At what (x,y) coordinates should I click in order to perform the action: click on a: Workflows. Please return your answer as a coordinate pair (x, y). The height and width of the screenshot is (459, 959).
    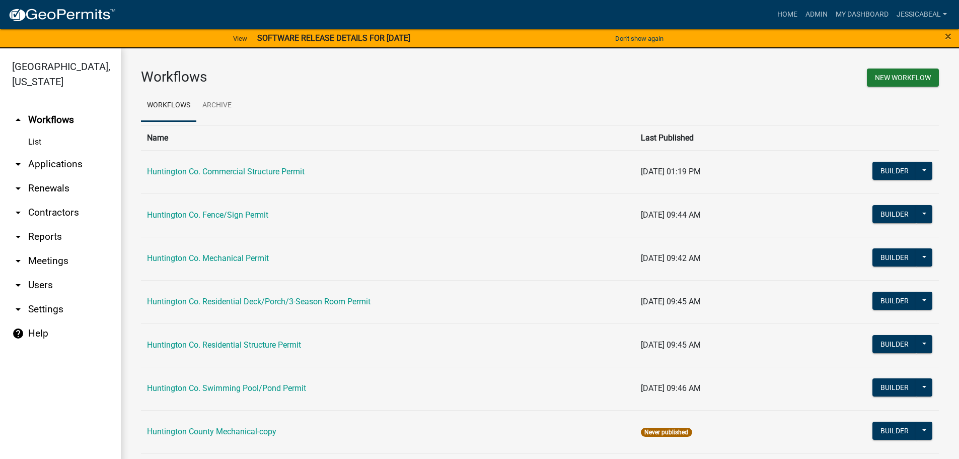
    Looking at the image, I should click on (169, 106).